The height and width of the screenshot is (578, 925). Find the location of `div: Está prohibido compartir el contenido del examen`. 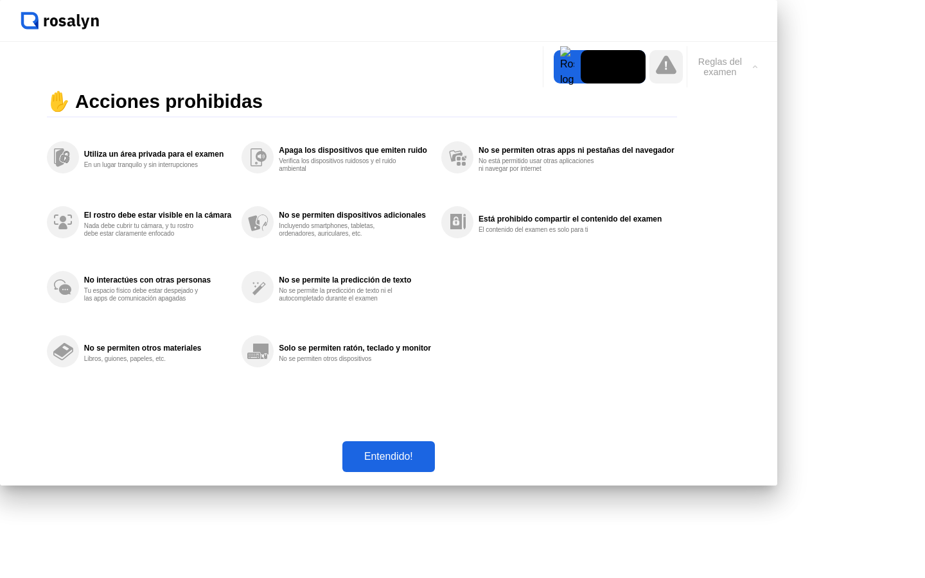

div: Está prohibido compartir el contenido del examen is located at coordinates (576, 219).